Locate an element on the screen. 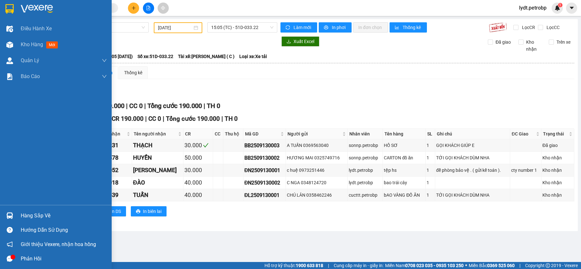 Image resolution: width=581 pixels, height=269 pixels. div: 50.000 is located at coordinates (198, 158).